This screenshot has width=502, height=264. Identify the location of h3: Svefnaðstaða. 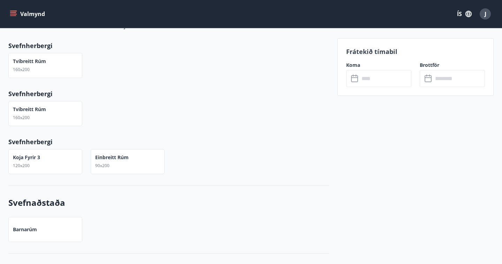
(169, 203).